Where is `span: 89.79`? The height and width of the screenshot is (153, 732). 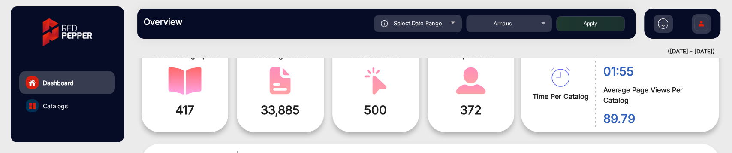
span: 89.79 is located at coordinates (654, 118).